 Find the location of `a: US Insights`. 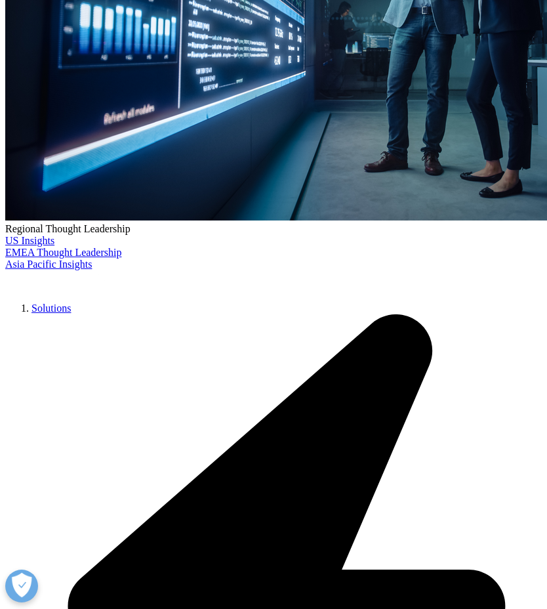

a: US Insights is located at coordinates (30, 240).